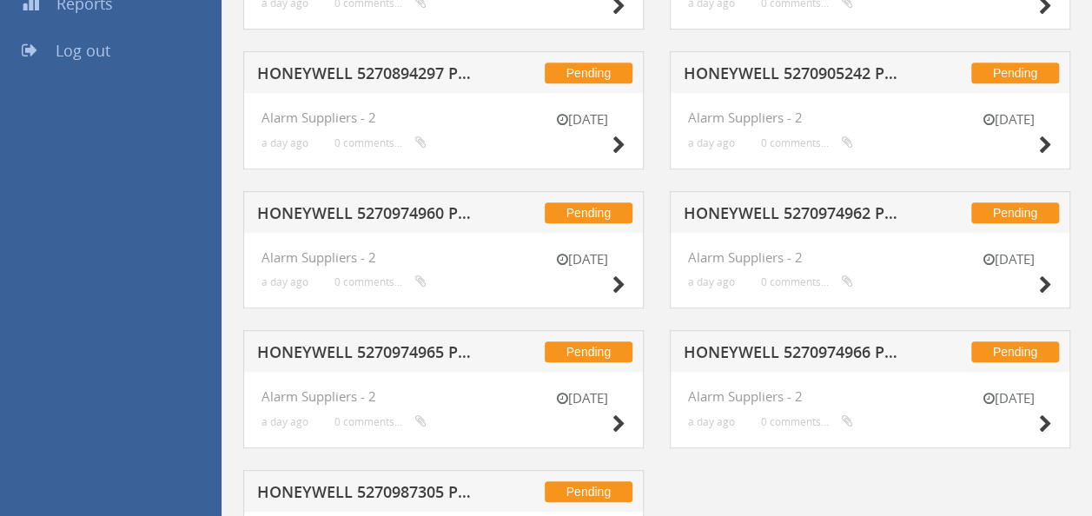  What do you see at coordinates (795, 76) in the screenshot?
I see `h5: HONEYWELL 5270905242 PO 43121` at bounding box center [795, 76].